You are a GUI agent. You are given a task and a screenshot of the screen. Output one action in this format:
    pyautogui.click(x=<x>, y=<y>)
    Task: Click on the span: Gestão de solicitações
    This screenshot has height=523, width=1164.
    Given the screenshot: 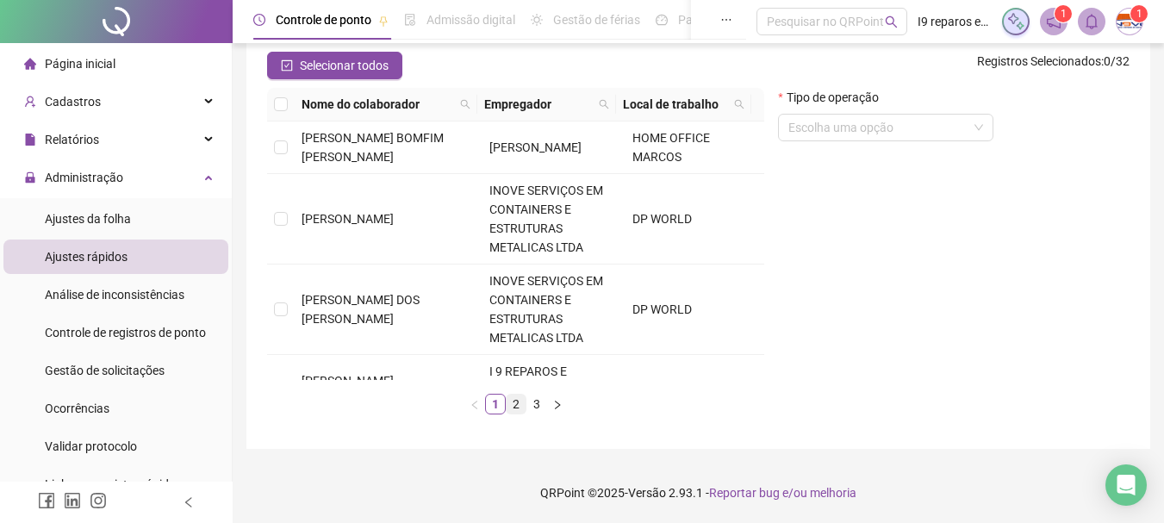 What is the action you would take?
    pyautogui.click(x=104, y=371)
    